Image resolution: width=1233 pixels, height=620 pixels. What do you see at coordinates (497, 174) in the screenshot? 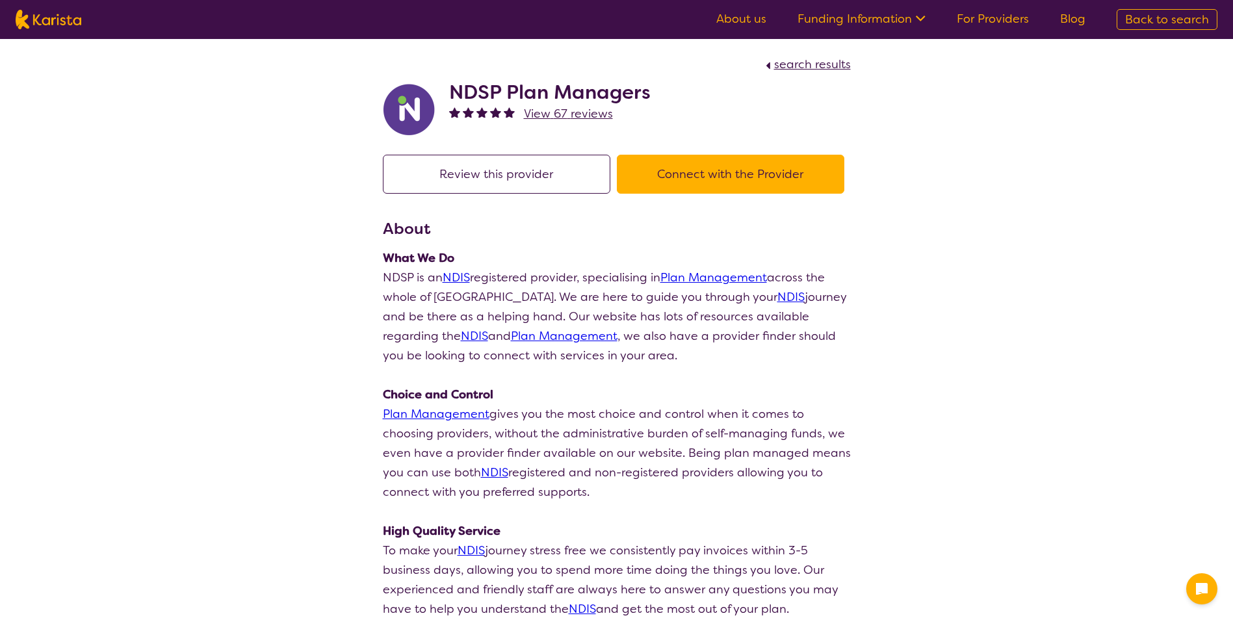
I see `button: Review this provider` at bounding box center [497, 174].